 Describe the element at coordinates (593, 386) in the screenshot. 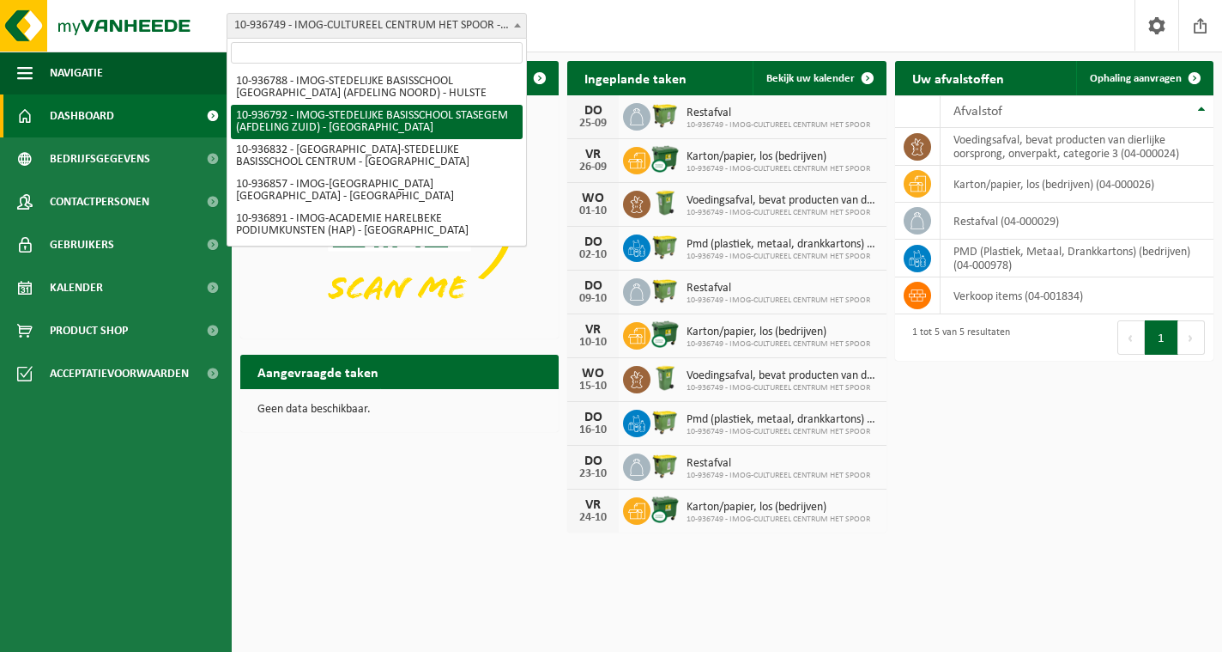

I see `div: 15-10` at that location.